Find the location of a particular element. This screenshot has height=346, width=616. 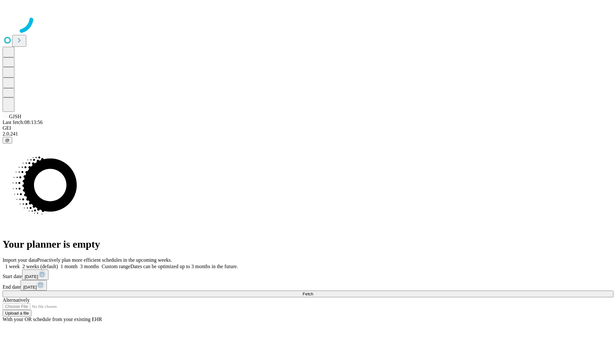

button: Fetch is located at coordinates (308, 294).